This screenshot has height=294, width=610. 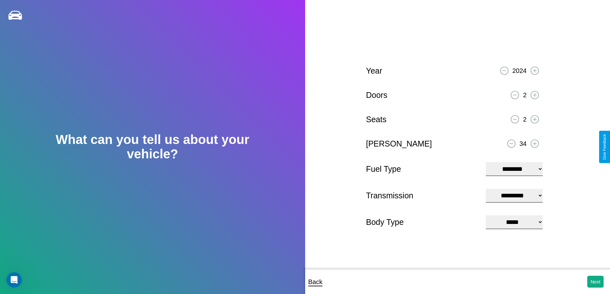 What do you see at coordinates (377, 120) in the screenshot?
I see `p: Seats` at bounding box center [377, 120].